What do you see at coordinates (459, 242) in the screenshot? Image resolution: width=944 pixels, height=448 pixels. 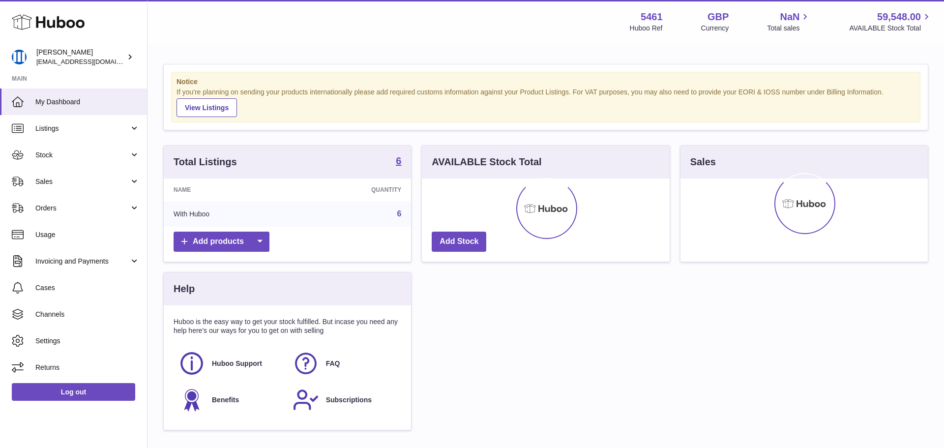 I see `a: Add Stock` at bounding box center [459, 242].